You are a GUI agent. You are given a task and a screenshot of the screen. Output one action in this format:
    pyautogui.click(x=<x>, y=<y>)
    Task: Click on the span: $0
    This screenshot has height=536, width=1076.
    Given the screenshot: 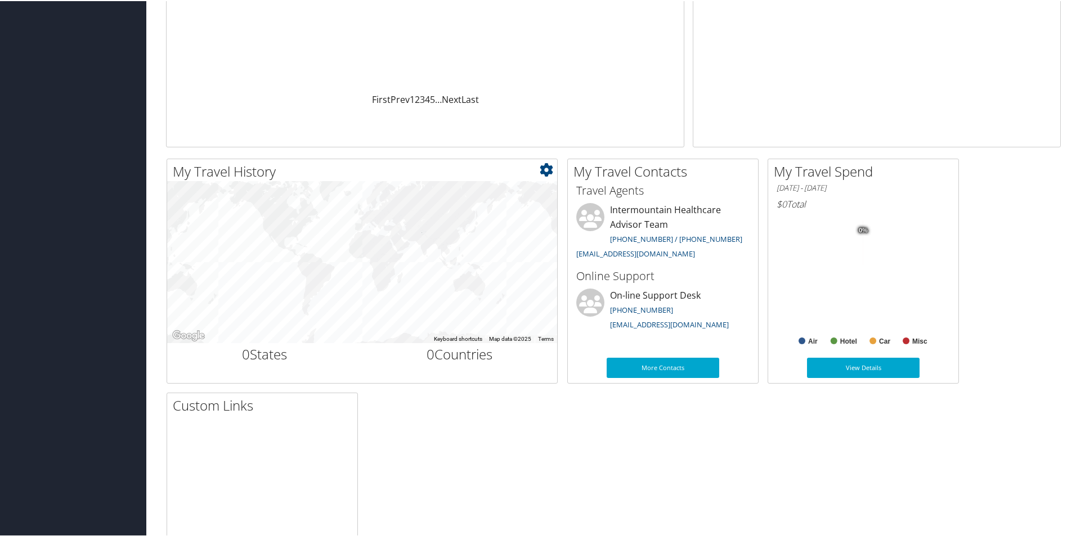 What is the action you would take?
    pyautogui.click(x=782, y=203)
    